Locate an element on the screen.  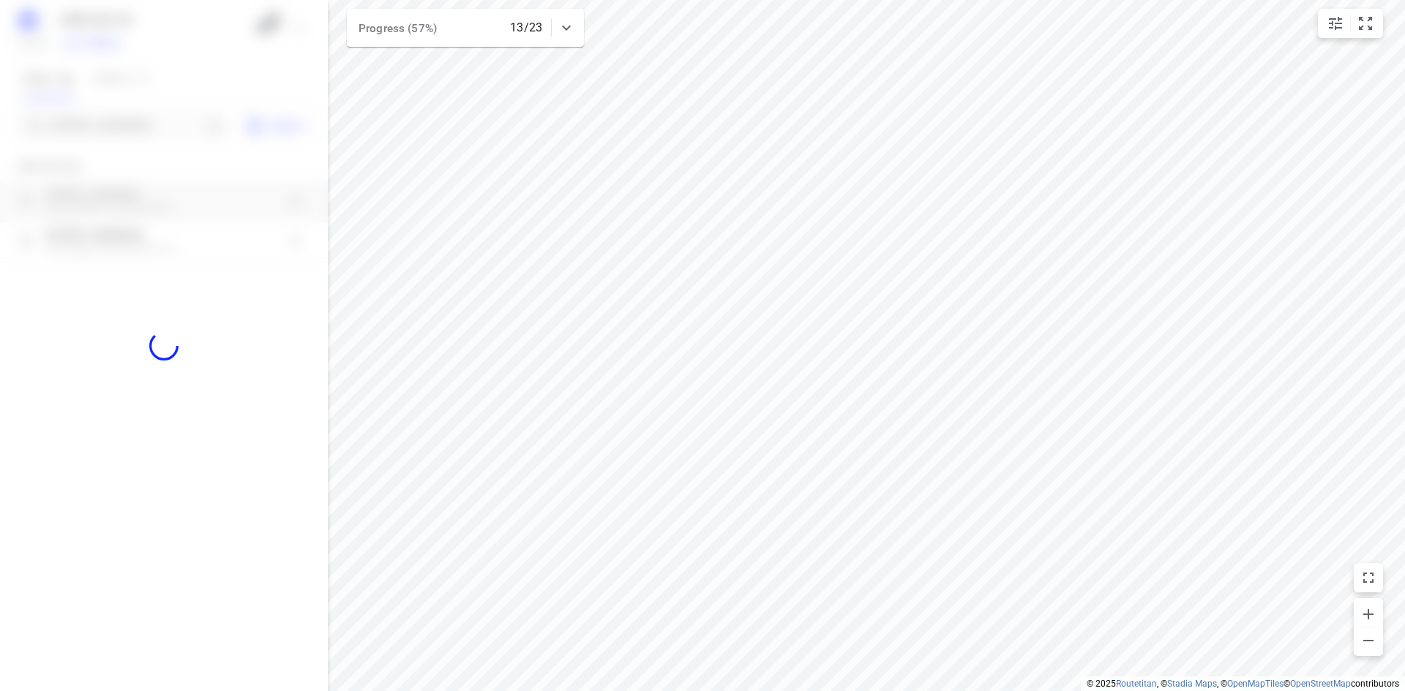
a: OpenStreetMap is located at coordinates (1320, 684).